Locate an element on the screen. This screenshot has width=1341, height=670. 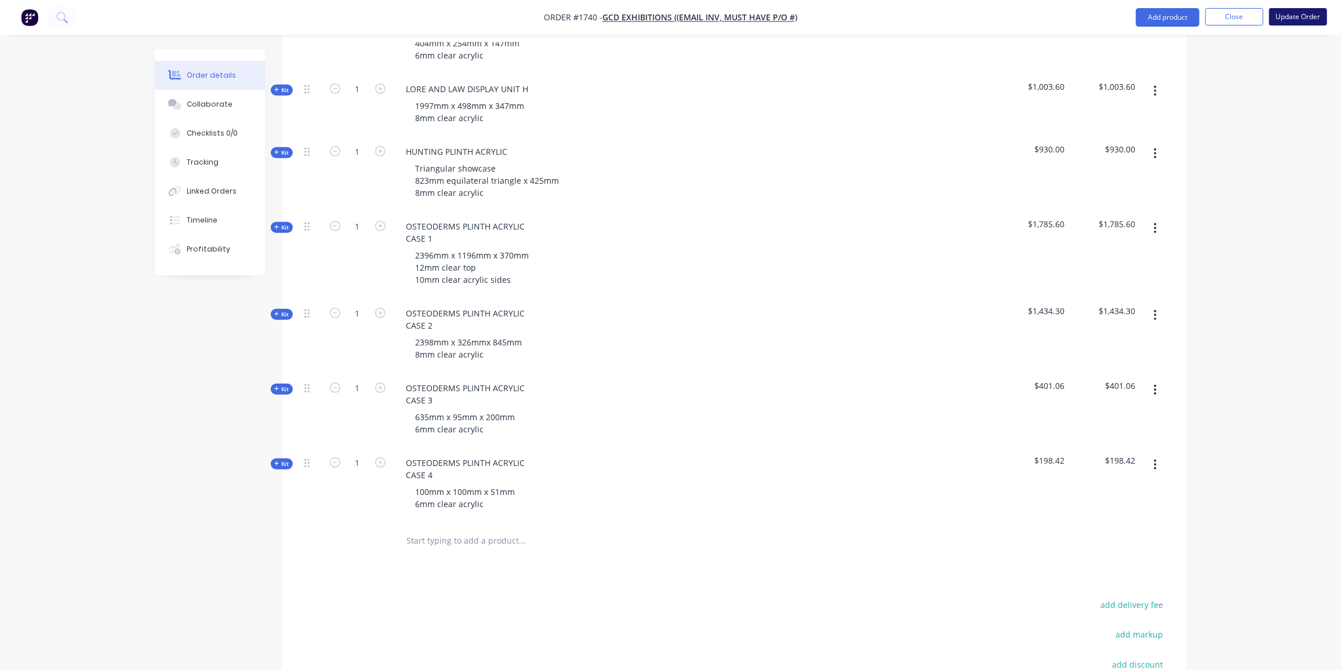
div: Profitability is located at coordinates (208, 249).